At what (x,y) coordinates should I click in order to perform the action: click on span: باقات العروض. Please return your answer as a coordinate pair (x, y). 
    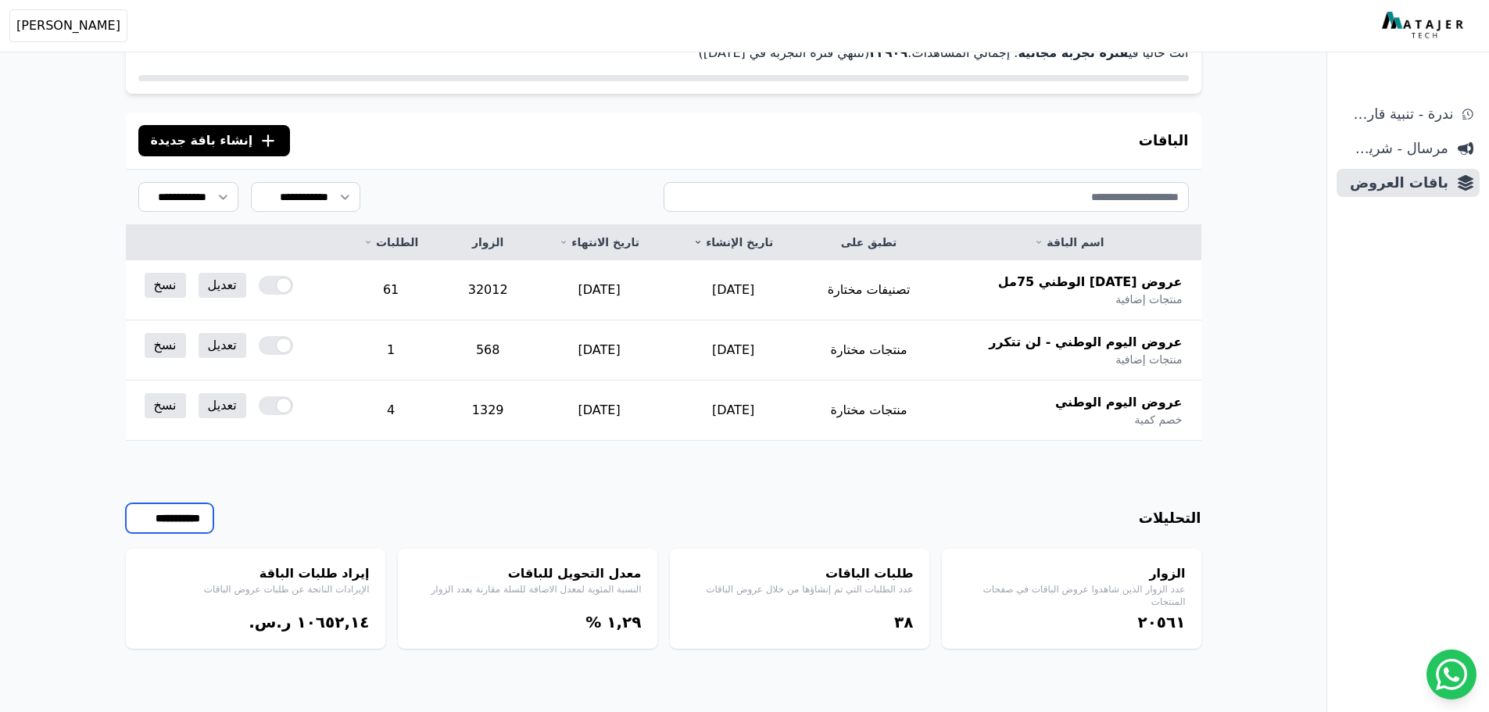
    Looking at the image, I should click on (1395, 183).